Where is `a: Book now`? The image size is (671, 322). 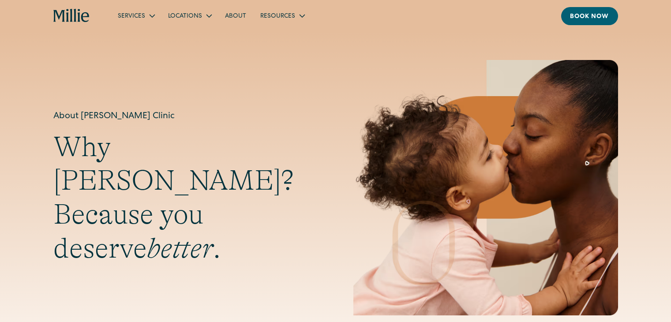
a: Book now is located at coordinates (589, 16).